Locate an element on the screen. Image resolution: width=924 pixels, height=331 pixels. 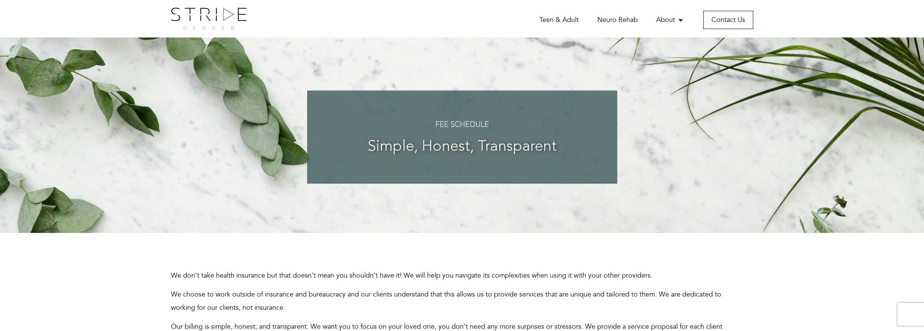
a: Neuro Rehab is located at coordinates (618, 20).